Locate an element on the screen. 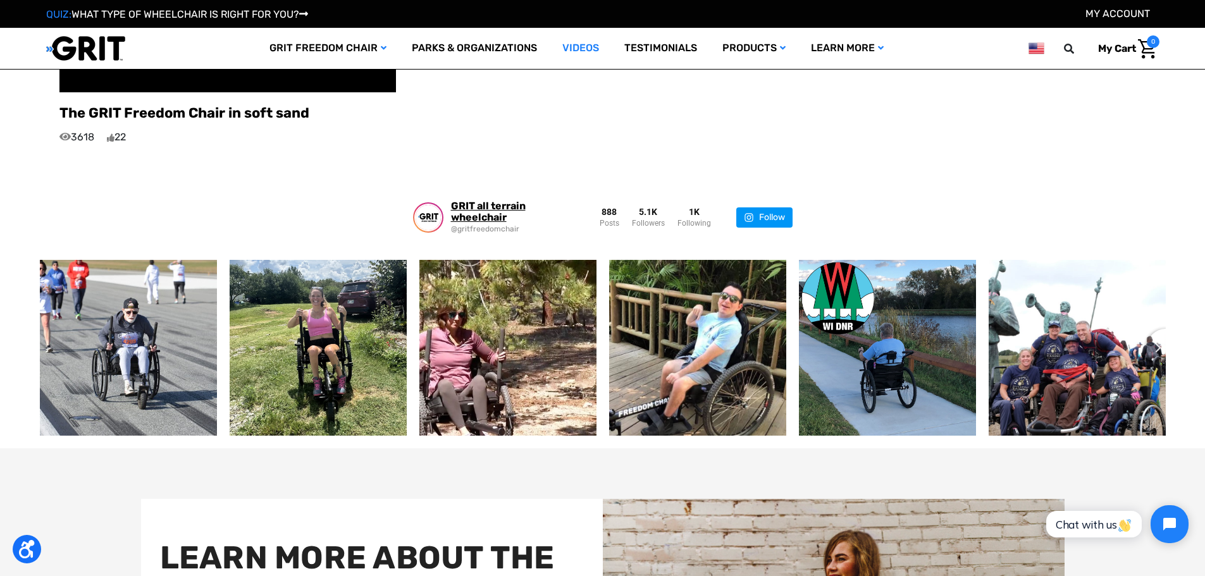 Image resolution: width=1205 pixels, height=576 pixels. span: 3618 is located at coordinates (77, 137).